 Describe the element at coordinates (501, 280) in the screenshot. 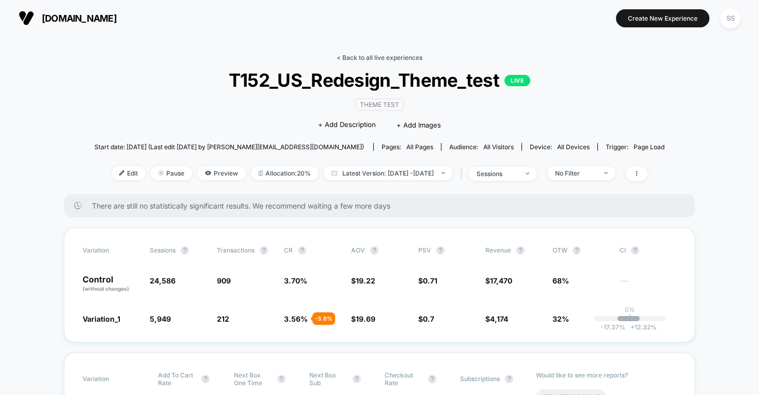

I see `span: 17,470` at that location.